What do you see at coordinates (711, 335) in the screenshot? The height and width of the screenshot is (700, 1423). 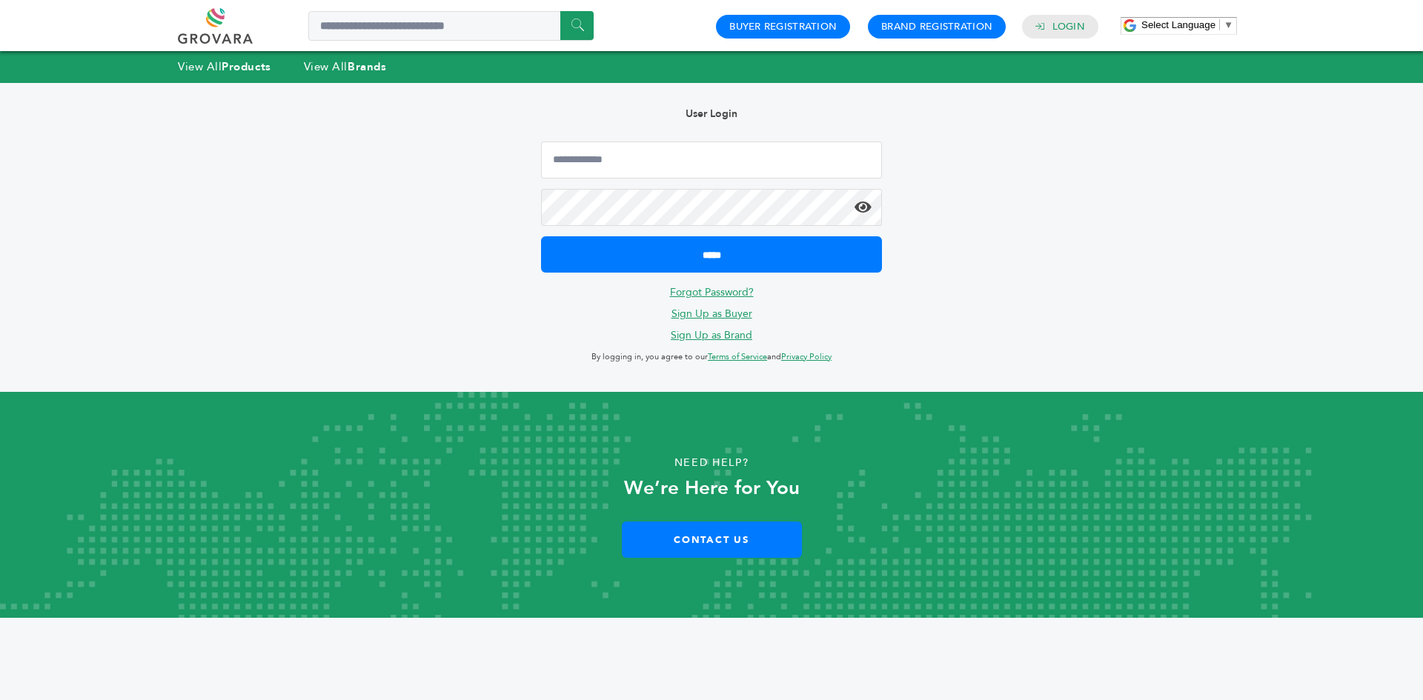 I see `a: Sign Up as Brand` at bounding box center [711, 335].